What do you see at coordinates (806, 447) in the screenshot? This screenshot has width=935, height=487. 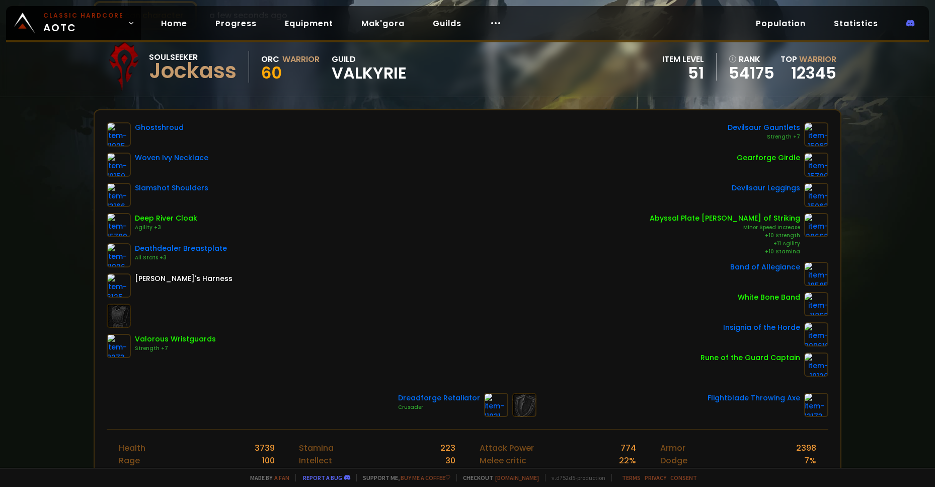 I see `div: 2398` at bounding box center [806, 447].